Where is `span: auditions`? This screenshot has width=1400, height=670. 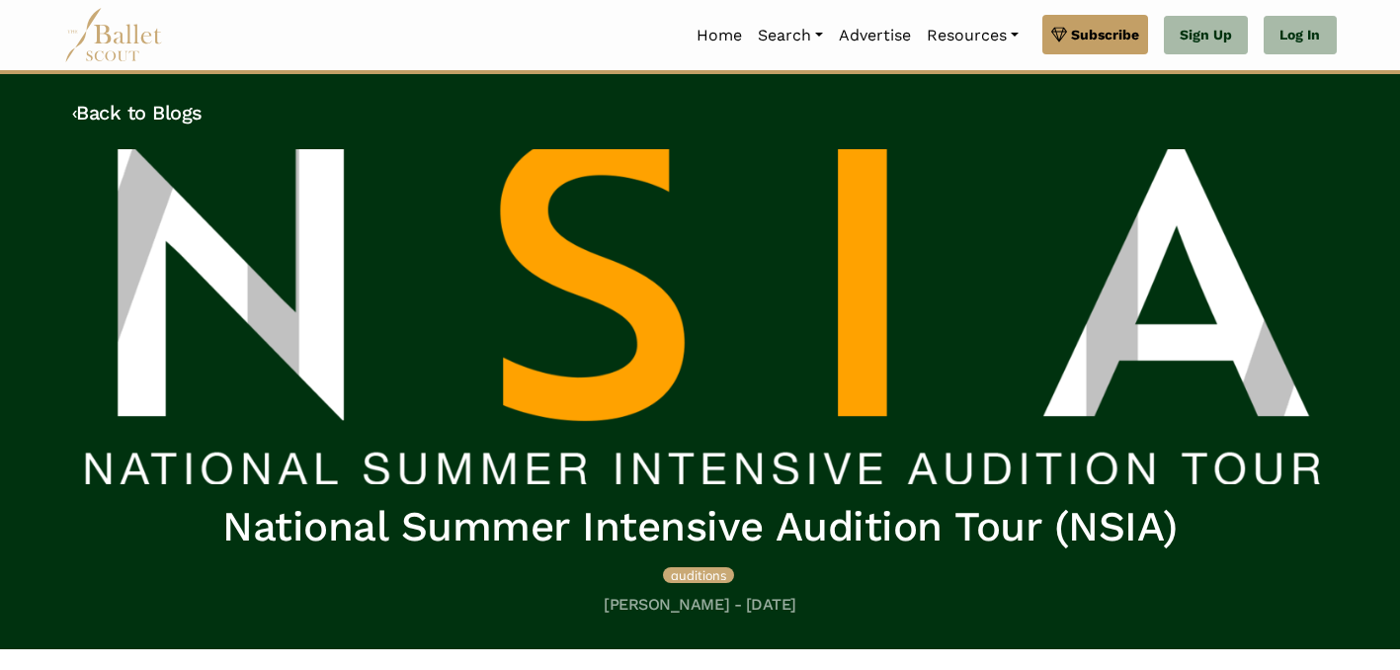
span: auditions is located at coordinates (698, 575).